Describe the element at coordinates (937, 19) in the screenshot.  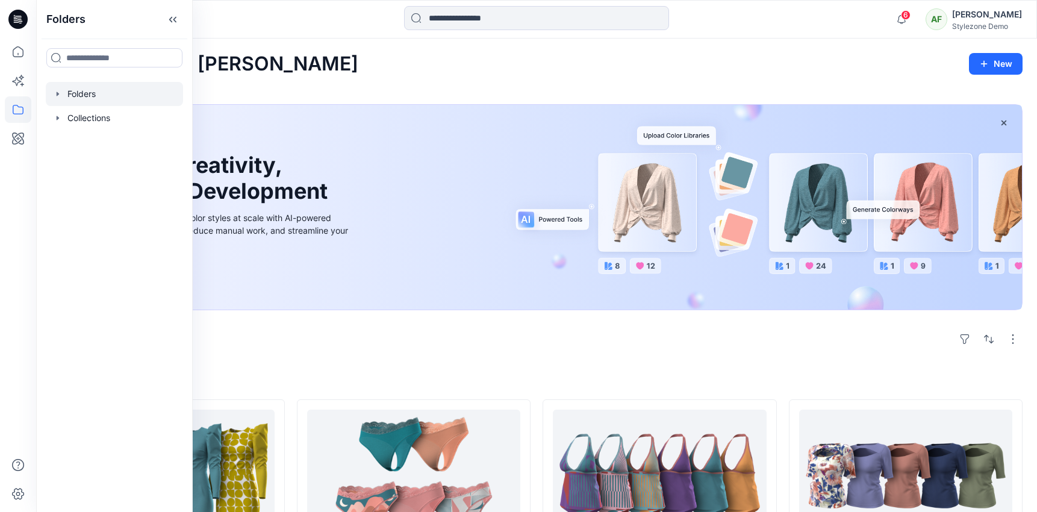
I see `div: AF` at that location.